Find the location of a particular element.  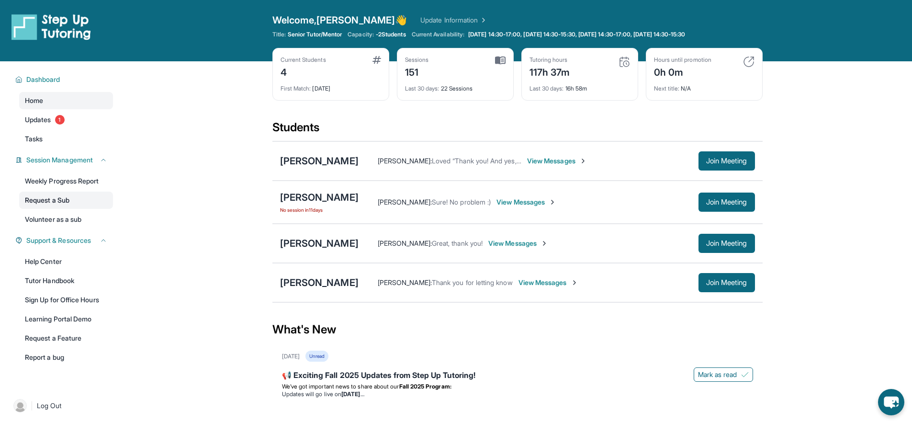

div: 117h 37m is located at coordinates (549, 71).